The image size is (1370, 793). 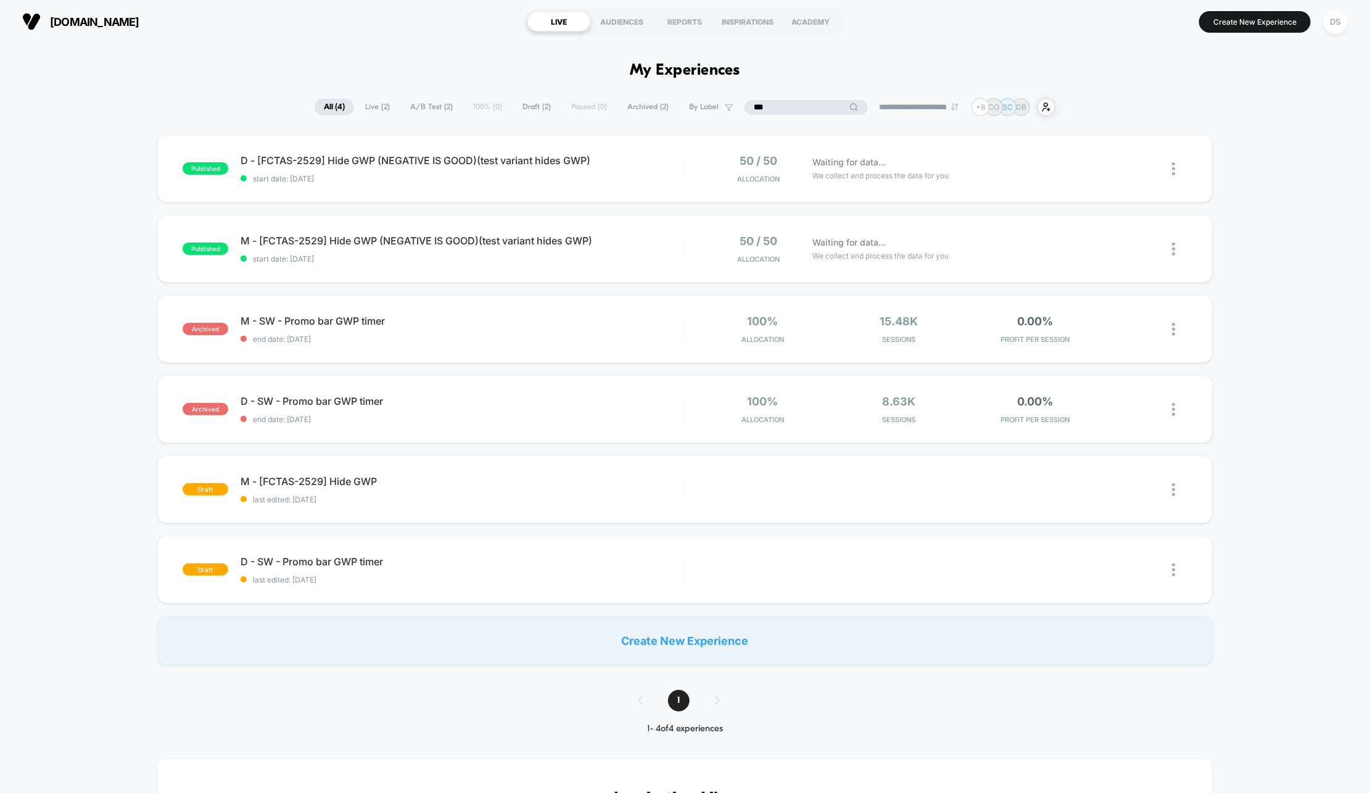 What do you see at coordinates (685, 729) in the screenshot?
I see `div: 1 - 4 of 4 experiences` at bounding box center [685, 729].